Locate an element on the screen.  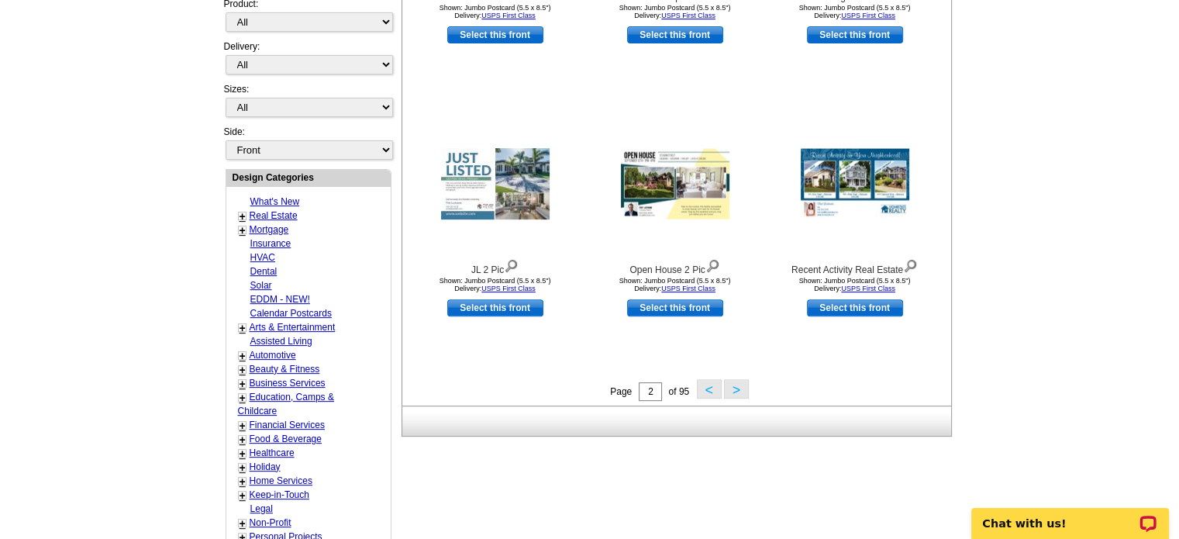
a: Automotive is located at coordinates (273, 355).